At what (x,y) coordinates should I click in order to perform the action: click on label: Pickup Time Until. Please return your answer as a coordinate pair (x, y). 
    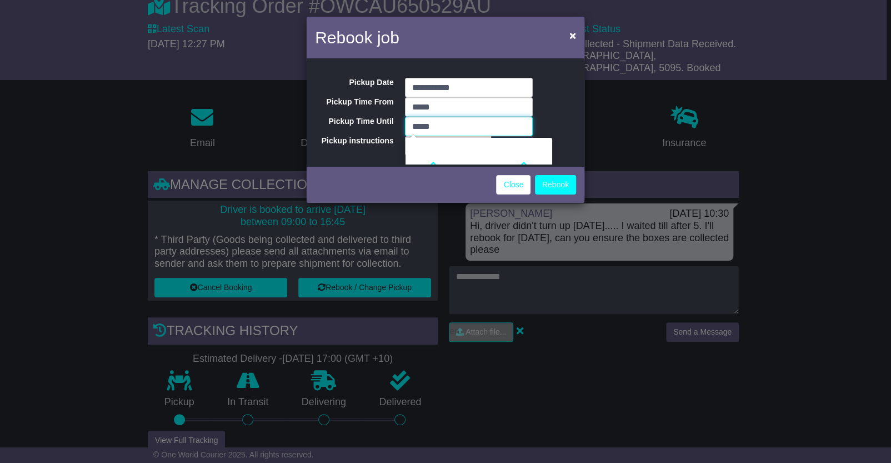
    Looking at the image, I should click on (353, 121).